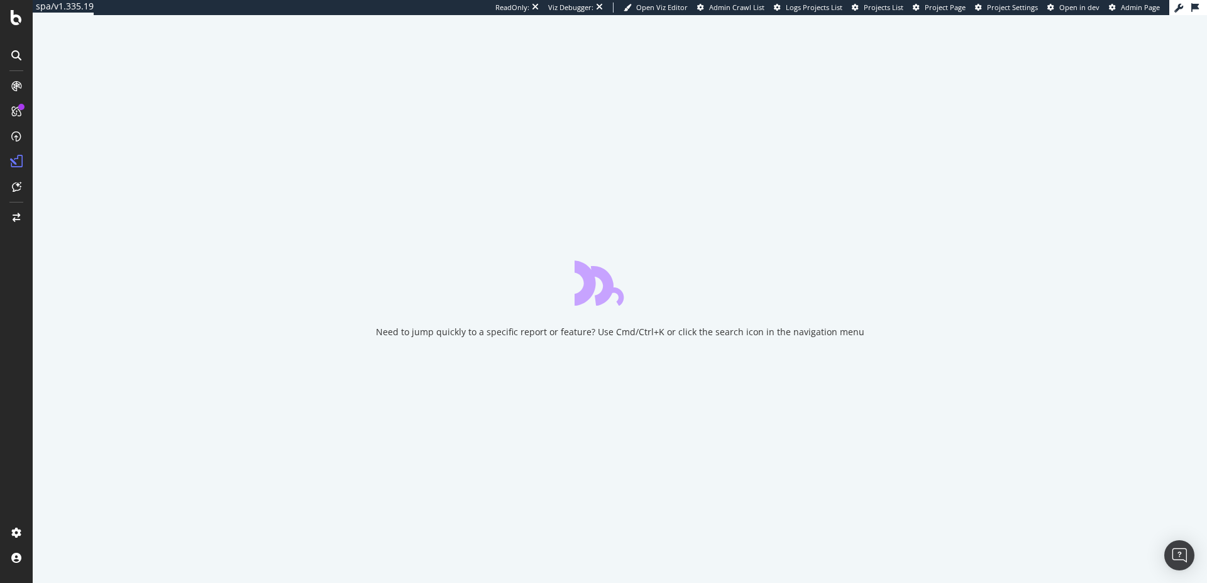 The width and height of the screenshot is (1207, 583). I want to click on span: Project Page, so click(945, 7).